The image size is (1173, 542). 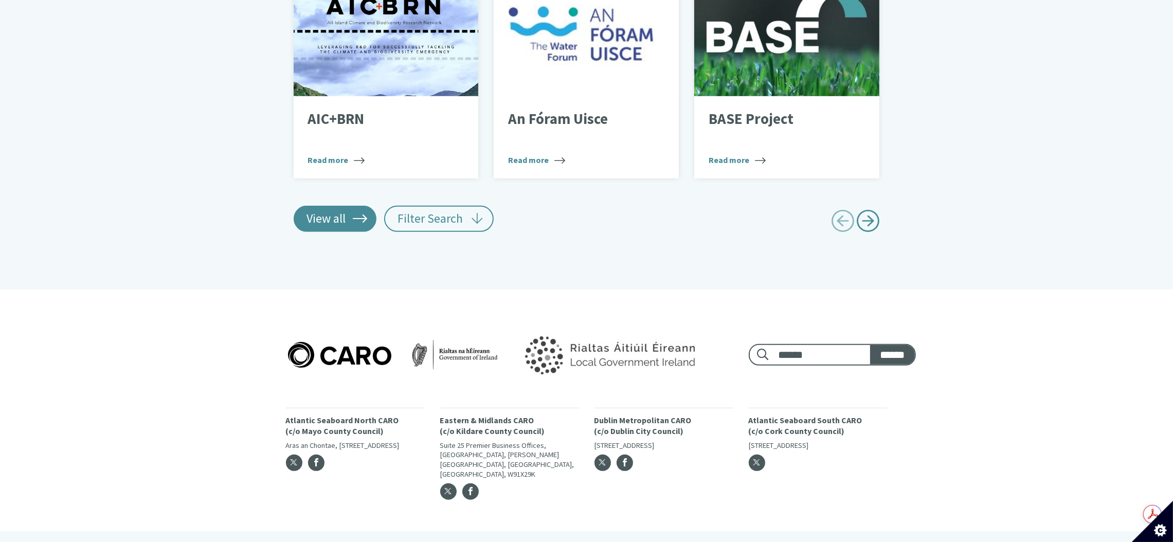 I want to click on button: Set cookie preferences, so click(x=1153, y=521).